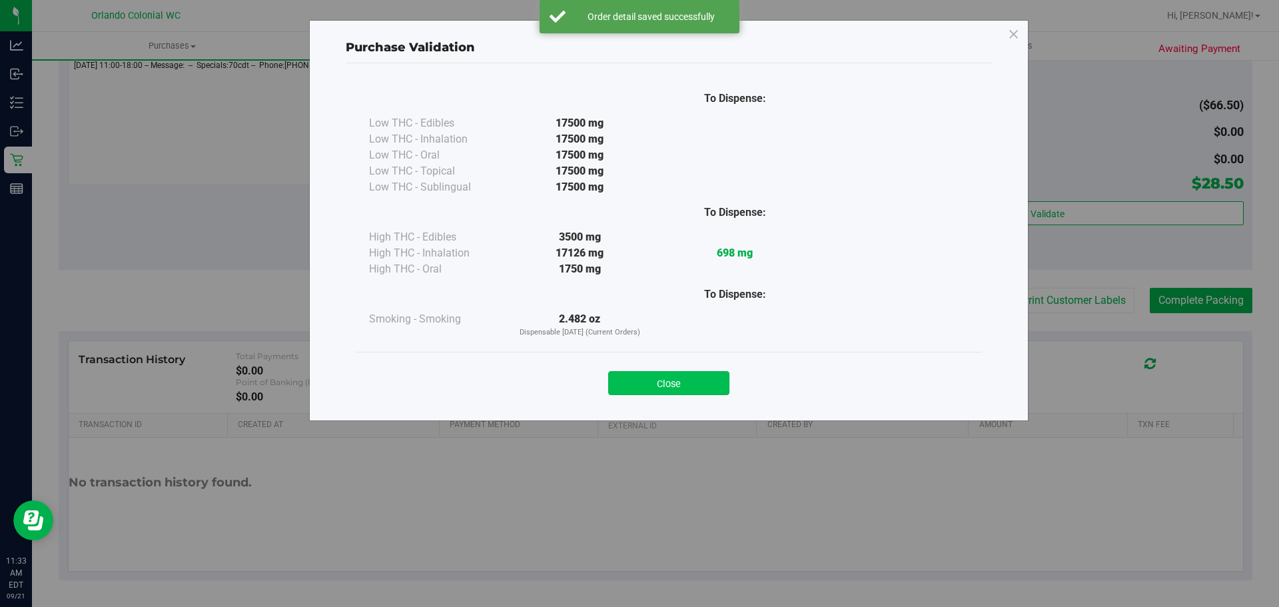  Describe the element at coordinates (669, 383) in the screenshot. I see `button: Close` at that location.